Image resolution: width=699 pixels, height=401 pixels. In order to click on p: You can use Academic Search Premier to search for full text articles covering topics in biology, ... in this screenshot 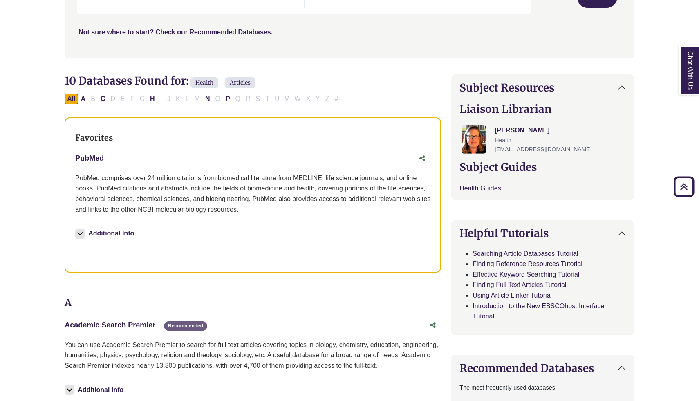, I will do `click(253, 355)`.